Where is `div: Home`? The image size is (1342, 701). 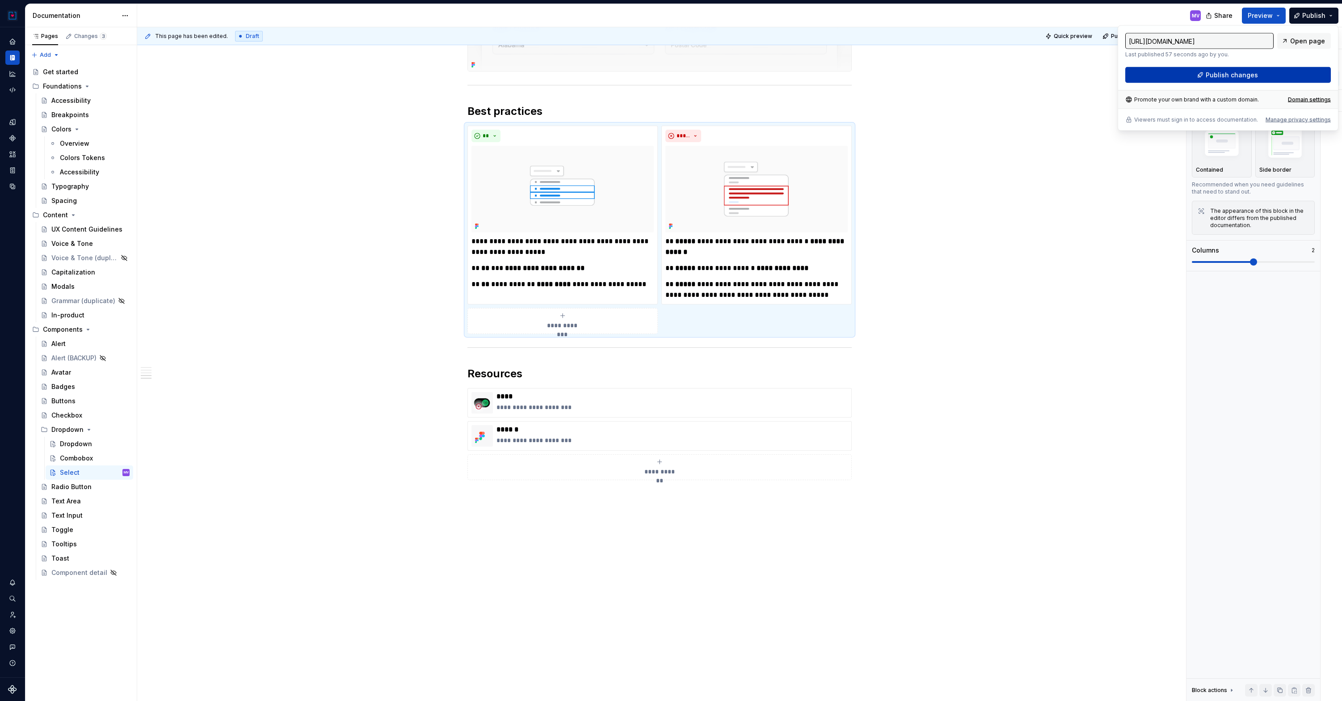
div: Home is located at coordinates (13, 42).